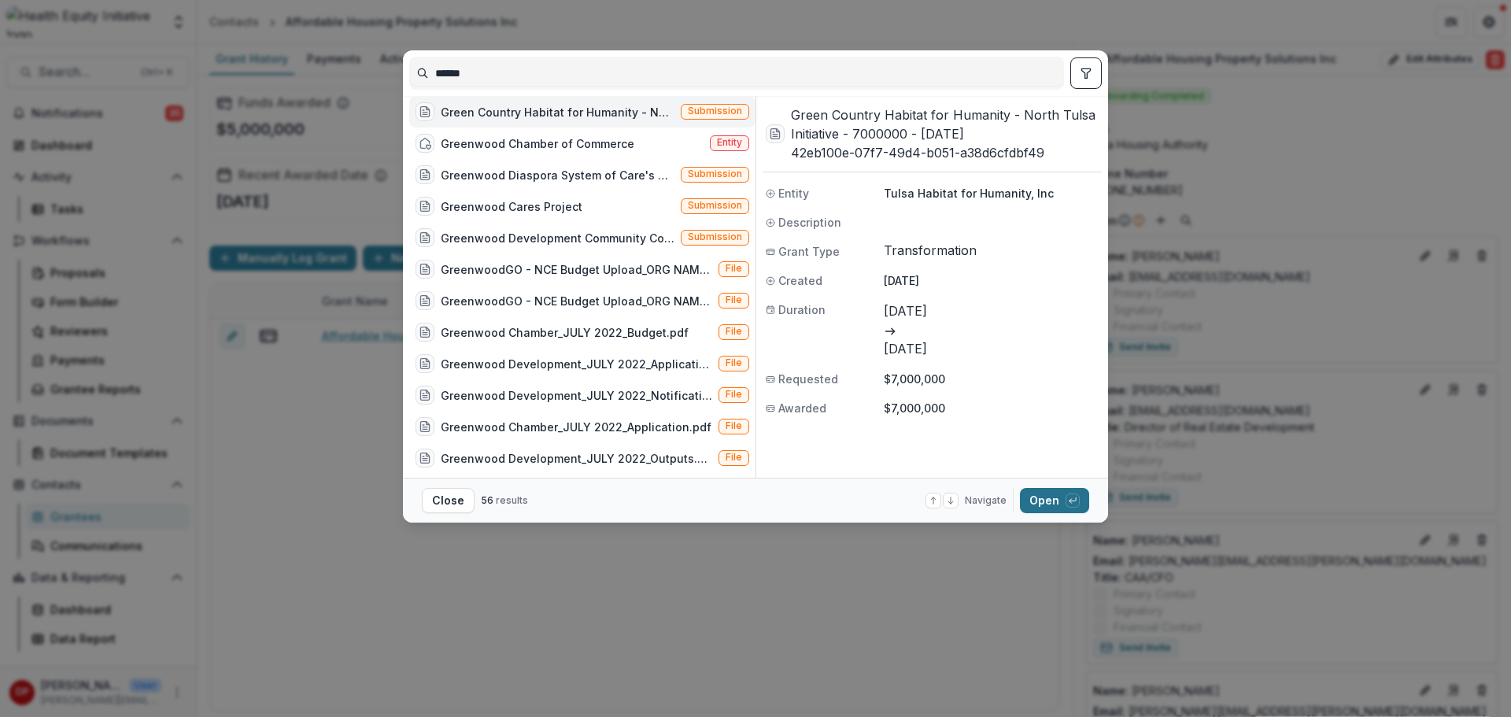 The image size is (1511, 717). I want to click on div: Greenwood Chamber of Commerce, so click(537, 143).